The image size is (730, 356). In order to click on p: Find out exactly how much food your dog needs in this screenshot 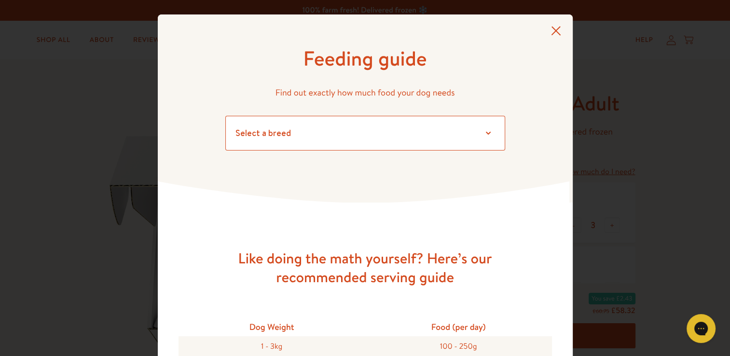, I will do `click(365, 93)`.